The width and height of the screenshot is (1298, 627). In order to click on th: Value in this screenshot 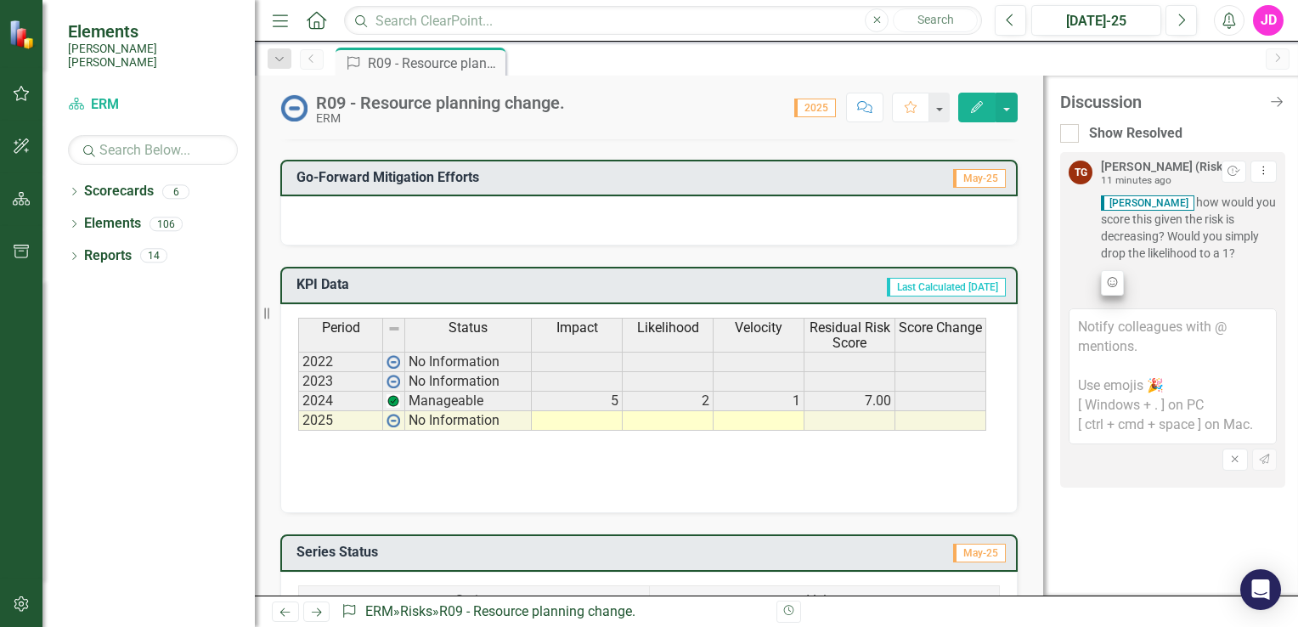, I will do `click(824, 601)`.